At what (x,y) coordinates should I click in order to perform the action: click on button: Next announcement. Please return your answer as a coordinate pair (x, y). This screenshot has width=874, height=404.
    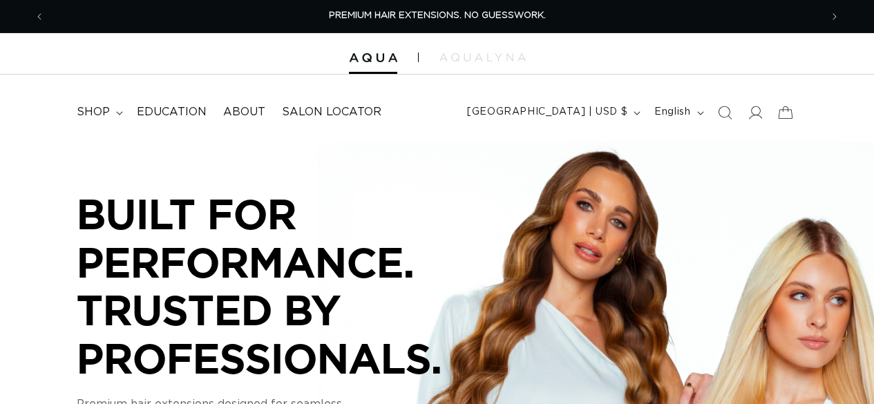
    Looking at the image, I should click on (834, 17).